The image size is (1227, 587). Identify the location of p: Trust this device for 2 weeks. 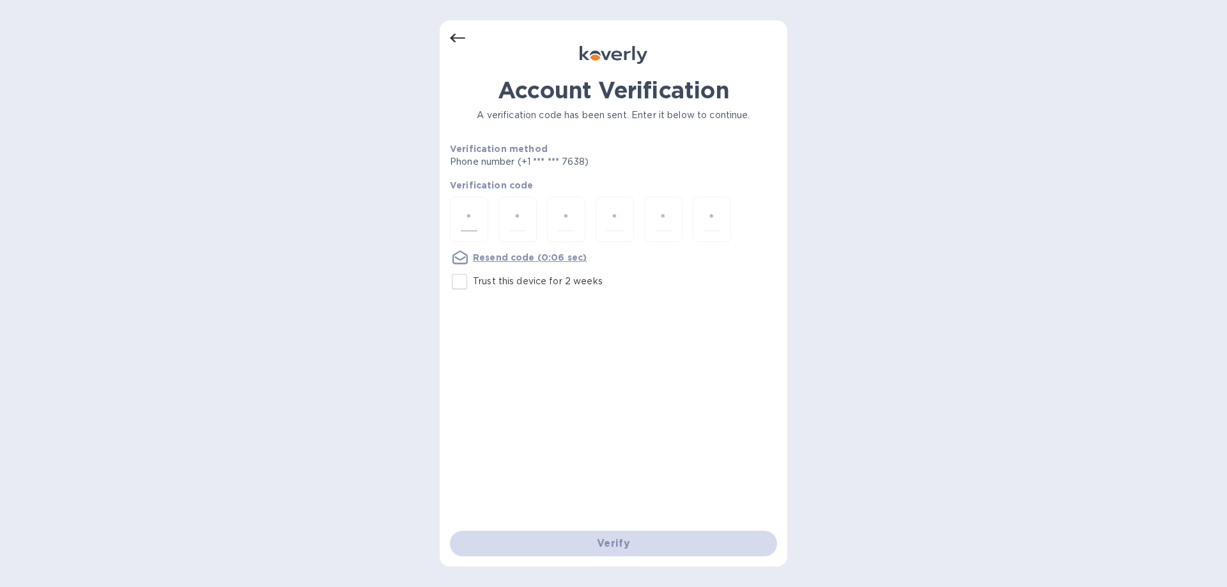
(538, 281).